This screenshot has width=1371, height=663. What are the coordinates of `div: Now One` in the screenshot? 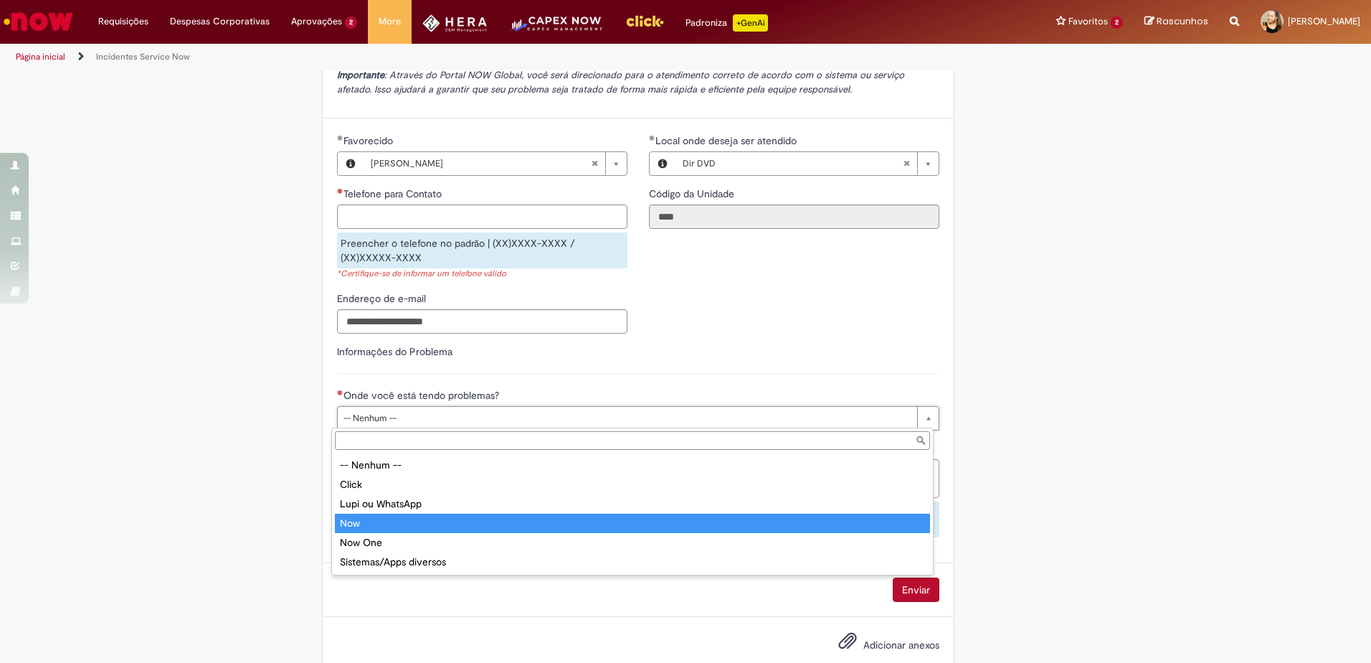 It's located at (632, 542).